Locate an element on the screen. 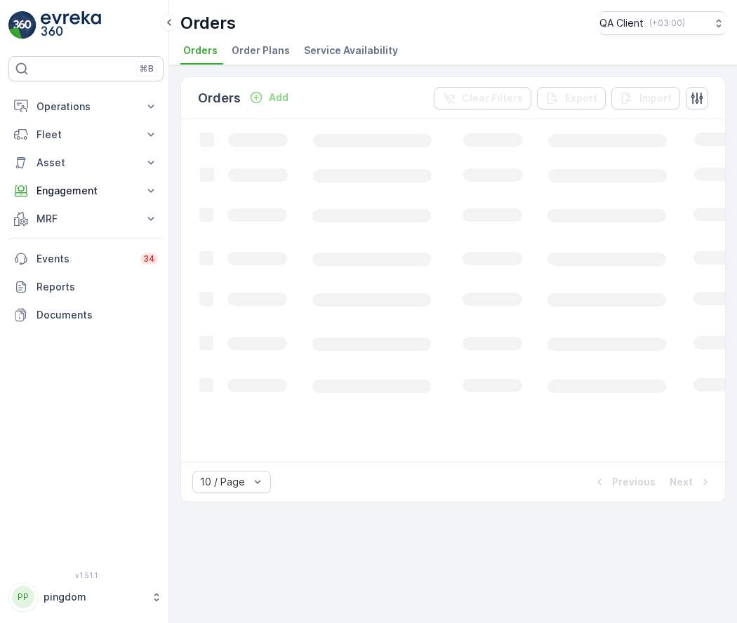 This screenshot has height=623, width=737. p: Clear Filters is located at coordinates (492, 98).